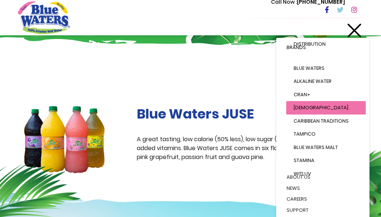 Image resolution: width=381 pixels, height=217 pixels. Describe the element at coordinates (44, 17) in the screenshot. I see `a: store logo` at that location.